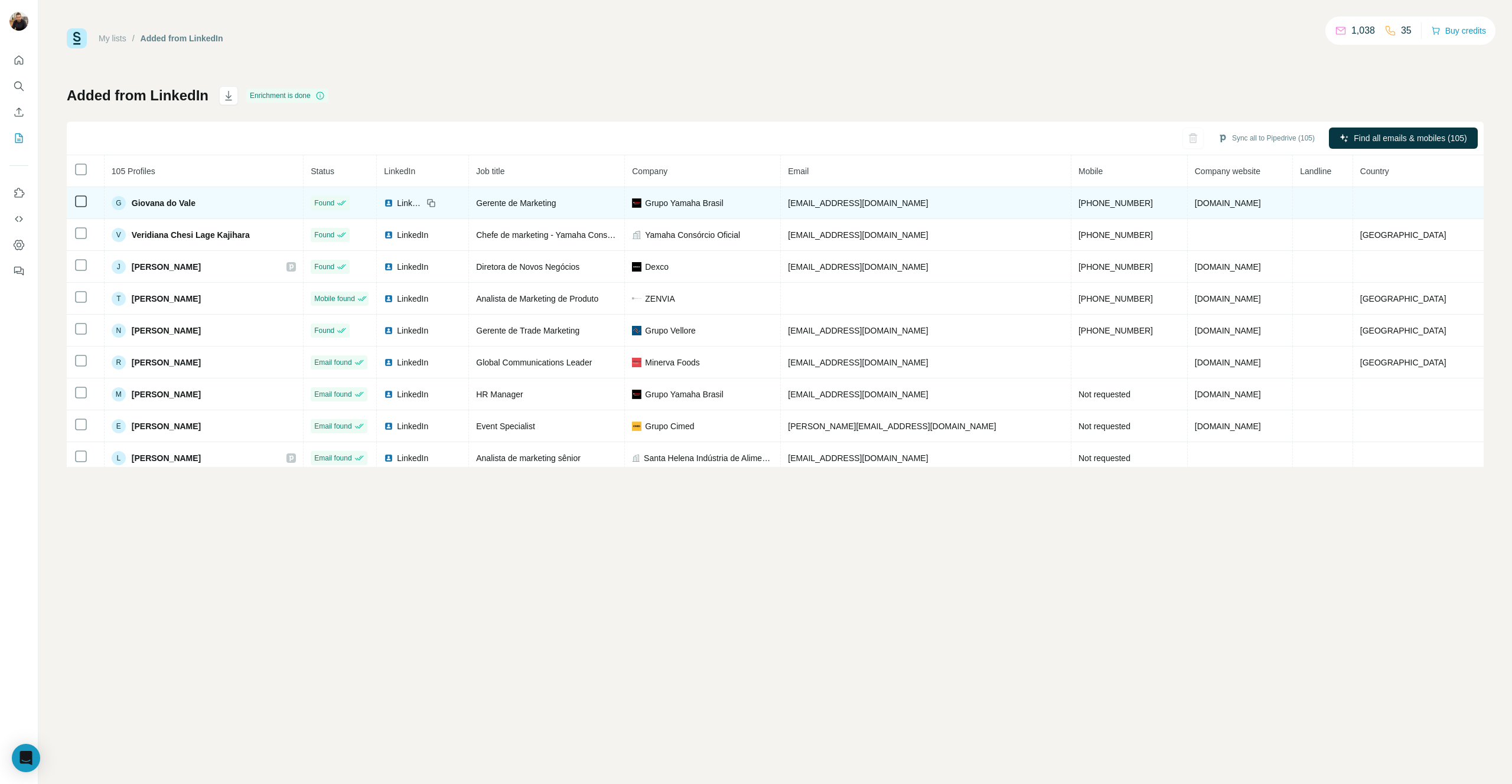 This screenshot has width=1512, height=784. What do you see at coordinates (1458, 31) in the screenshot?
I see `button: Buy credits` at bounding box center [1458, 31].